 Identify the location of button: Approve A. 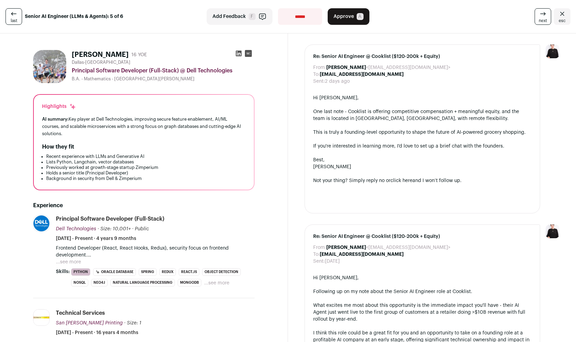
(349, 17).